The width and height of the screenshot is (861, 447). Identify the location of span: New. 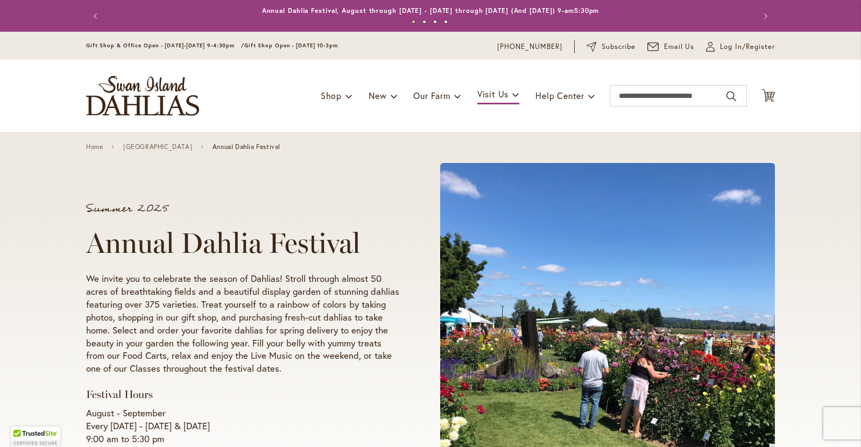
(377, 95).